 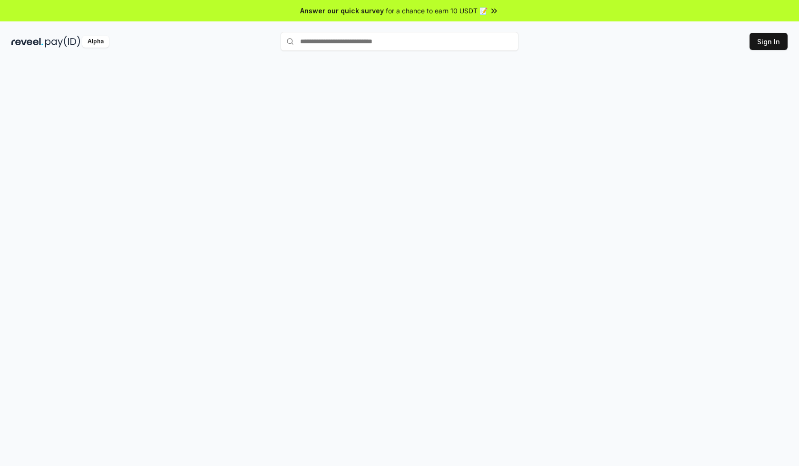 I want to click on div: Alpha, so click(x=96, y=41).